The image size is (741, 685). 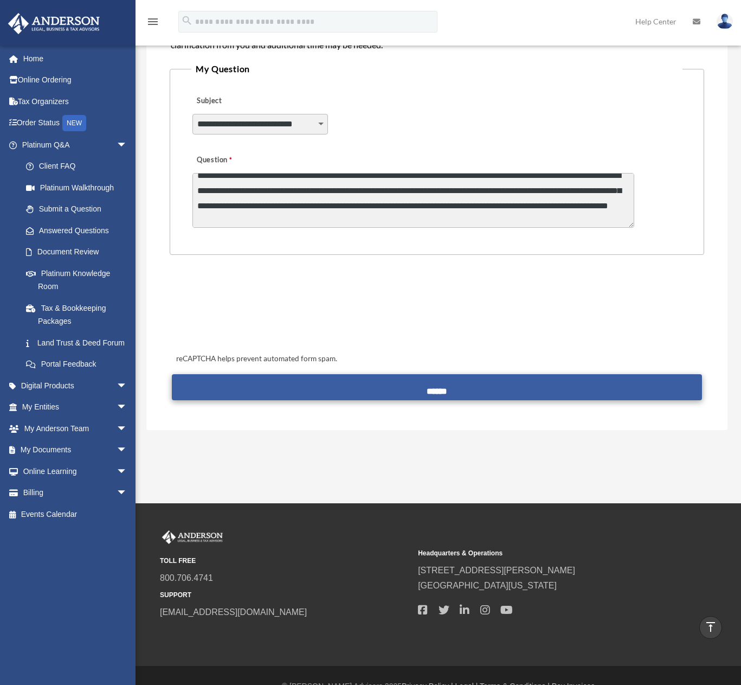 I want to click on img: User Pic, so click(x=725, y=21).